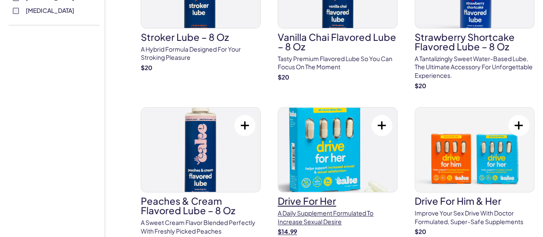  I want to click on p: Improve your sex drive with doctor formulated, super-safe supplements, so click(474, 217).